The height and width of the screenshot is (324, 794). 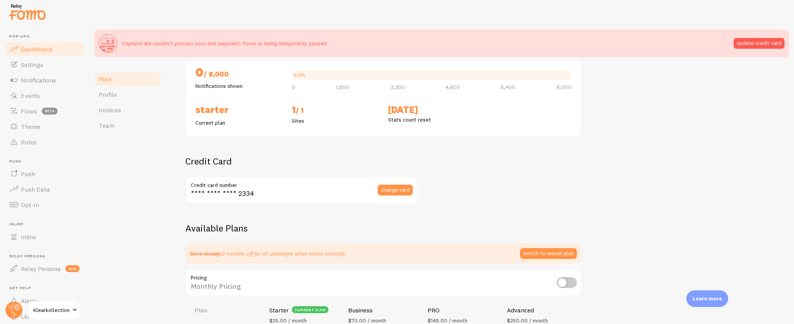 I want to click on span: beta, so click(x=50, y=111).